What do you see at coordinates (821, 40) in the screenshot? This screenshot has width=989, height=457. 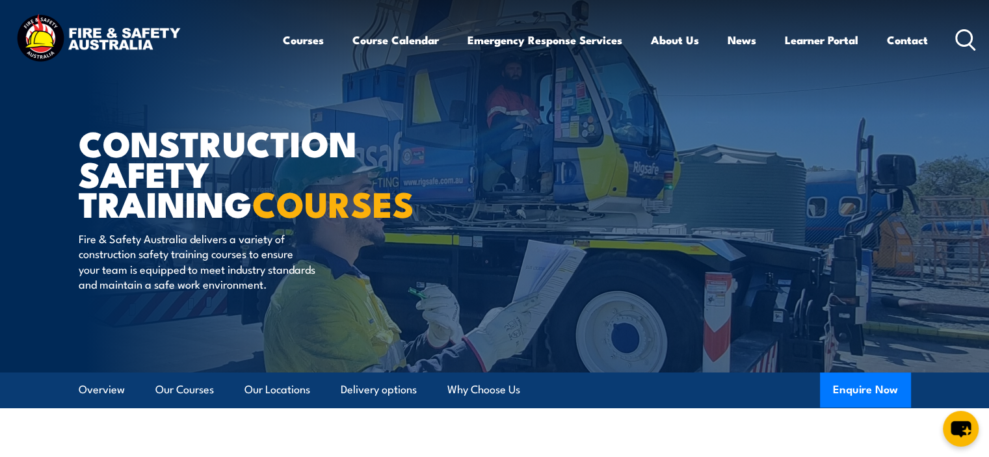 I see `a: Learner Portal` at bounding box center [821, 40].